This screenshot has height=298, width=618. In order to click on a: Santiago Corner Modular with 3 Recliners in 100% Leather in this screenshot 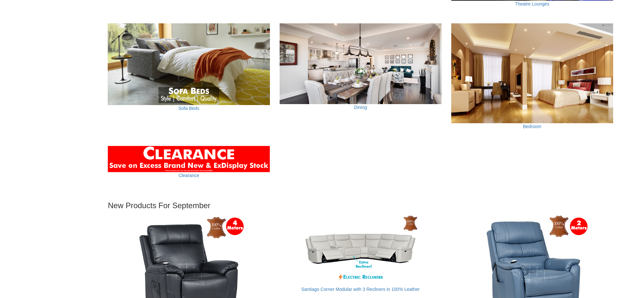, I will do `click(360, 289)`.